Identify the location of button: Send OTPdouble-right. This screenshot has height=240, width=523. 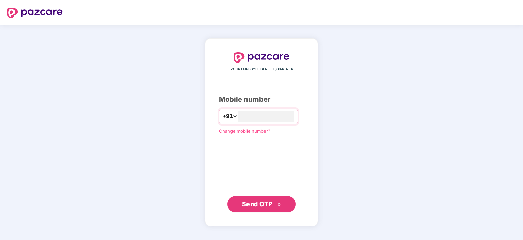
(261, 204).